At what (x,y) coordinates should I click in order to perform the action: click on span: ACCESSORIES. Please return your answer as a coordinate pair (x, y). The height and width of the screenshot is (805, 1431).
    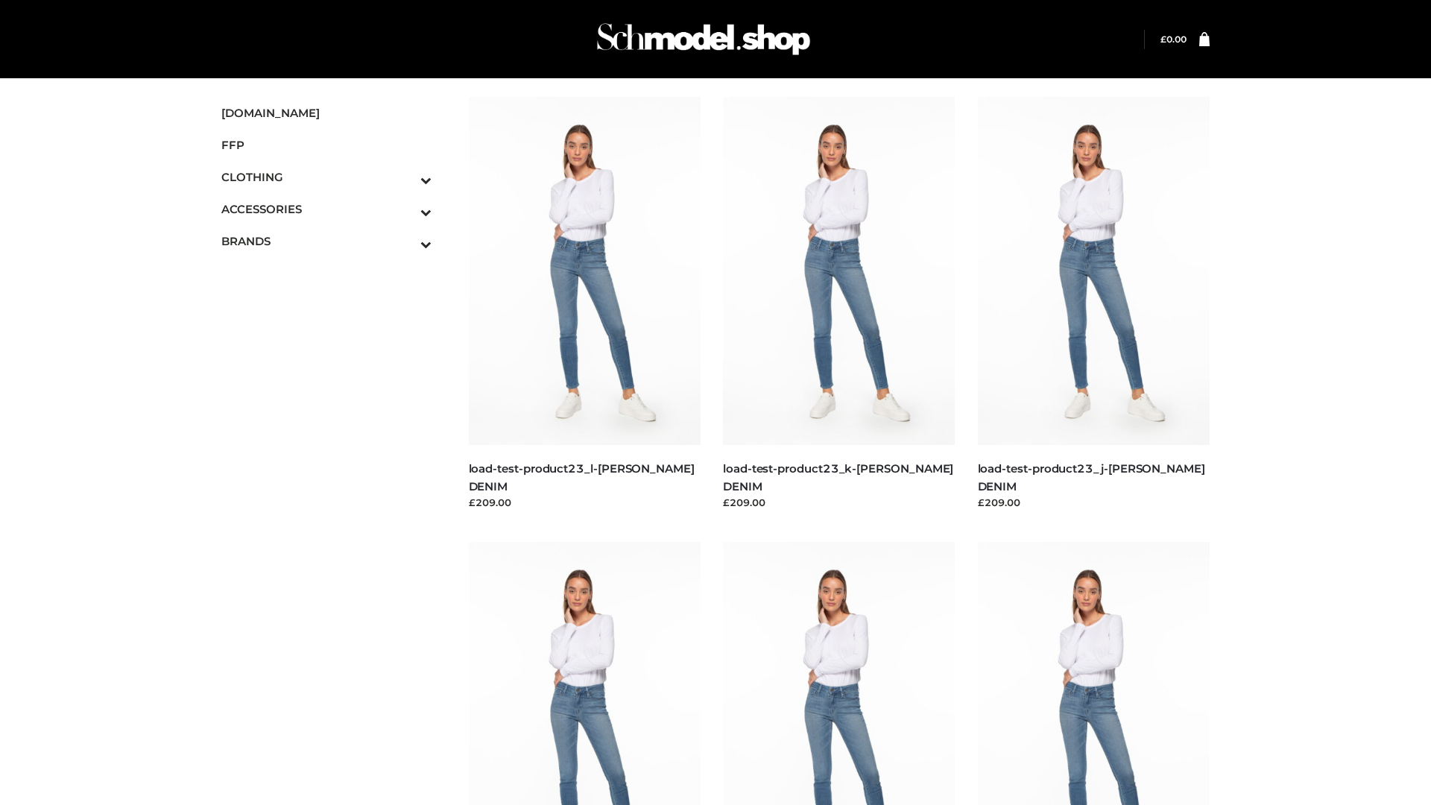
    Looking at the image, I should click on (327, 209).